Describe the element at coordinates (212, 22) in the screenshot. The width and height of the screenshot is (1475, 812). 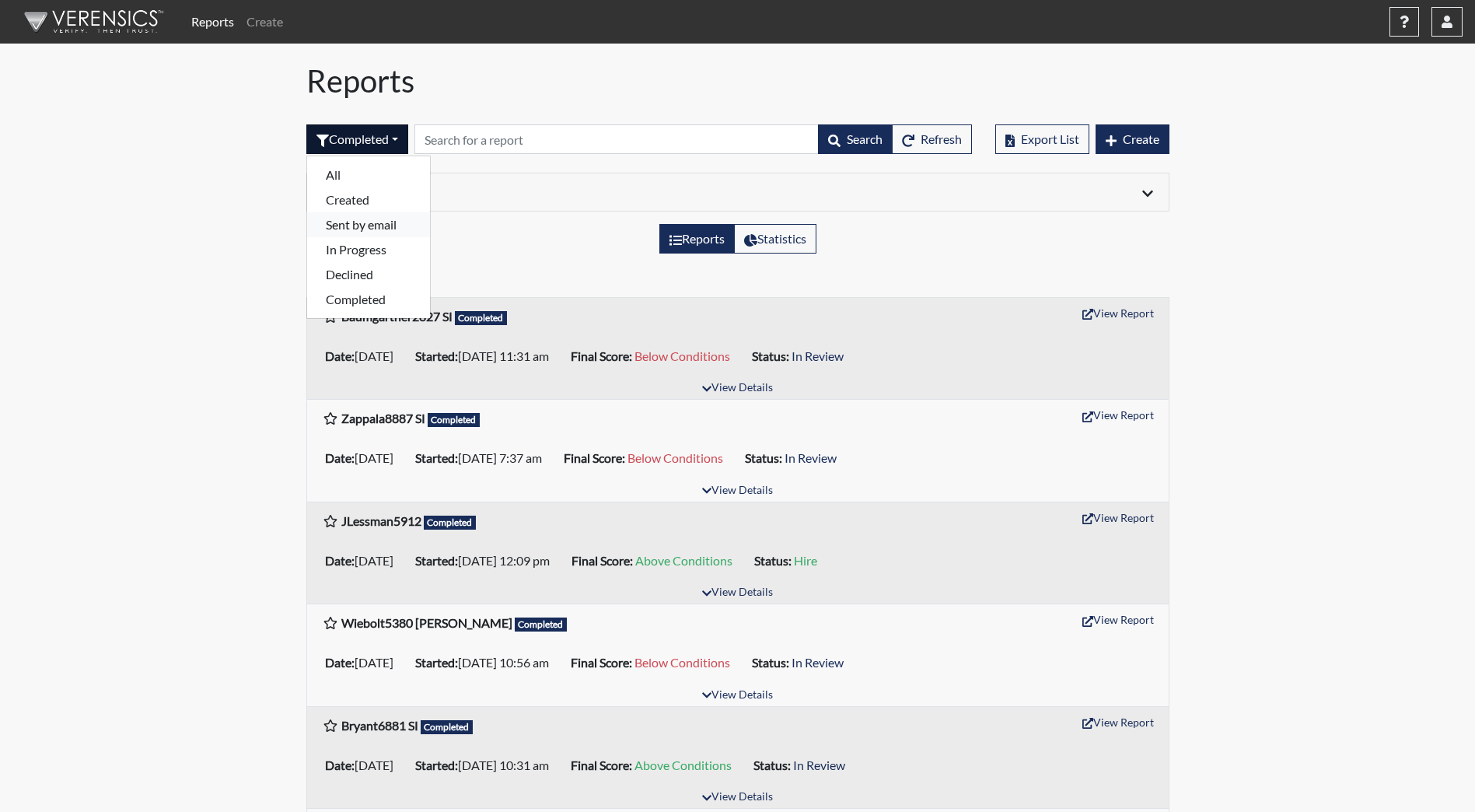
I see `a: Reports` at that location.